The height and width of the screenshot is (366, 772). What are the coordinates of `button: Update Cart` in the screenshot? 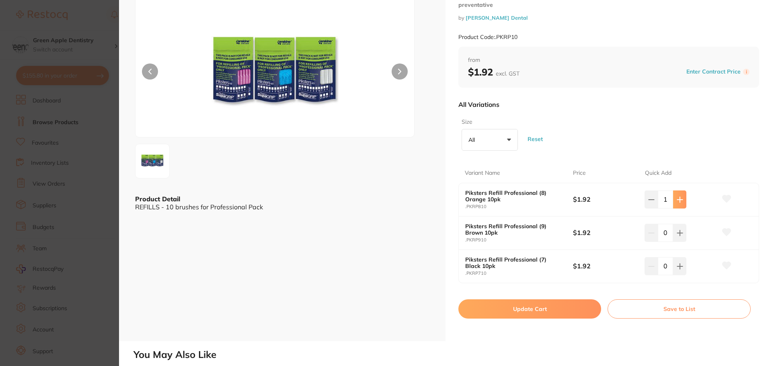 It's located at (530, 309).